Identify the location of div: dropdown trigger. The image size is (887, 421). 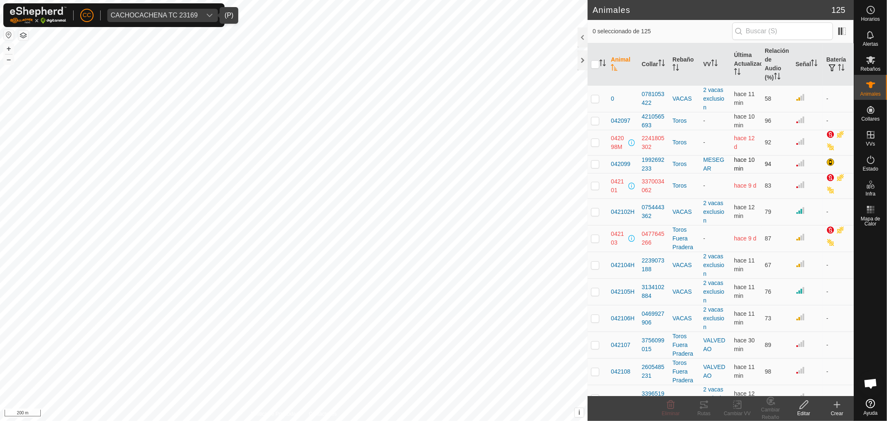
(209, 15).